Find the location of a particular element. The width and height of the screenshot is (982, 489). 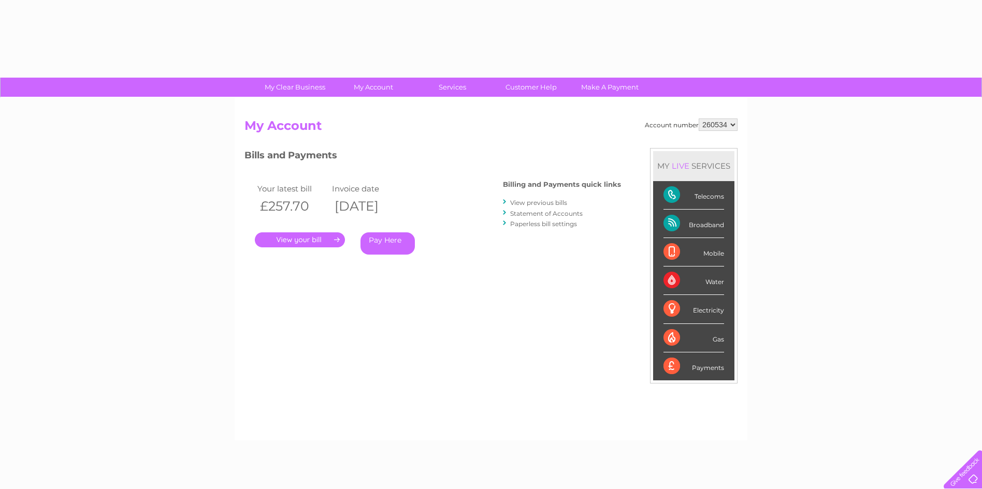

a: View previous bills is located at coordinates (539, 203).